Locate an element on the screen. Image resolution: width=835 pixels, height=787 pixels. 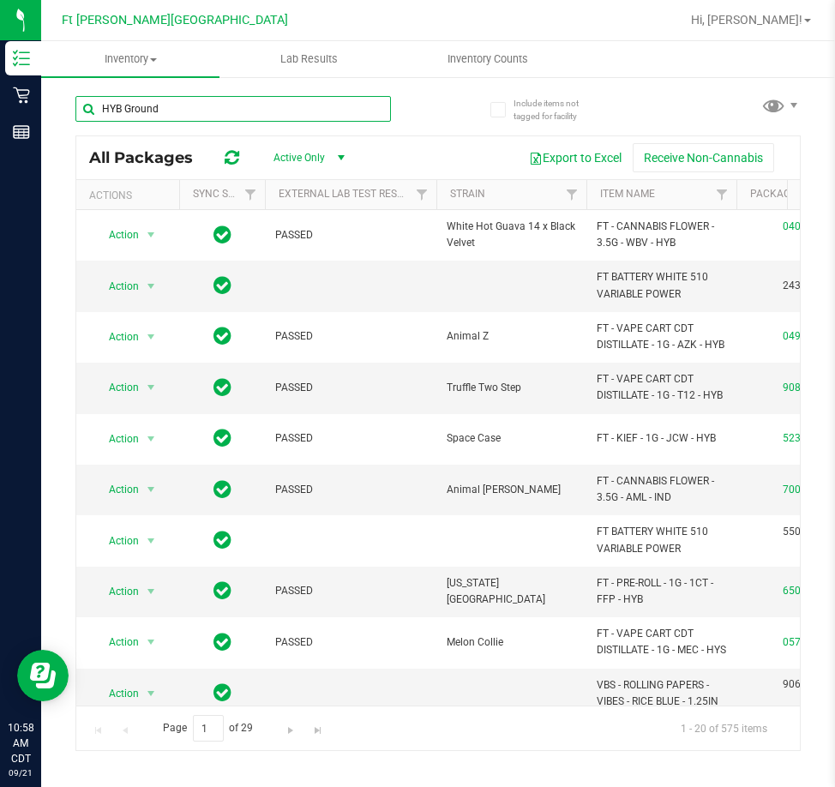
button: Export to Excel is located at coordinates (575, 158).